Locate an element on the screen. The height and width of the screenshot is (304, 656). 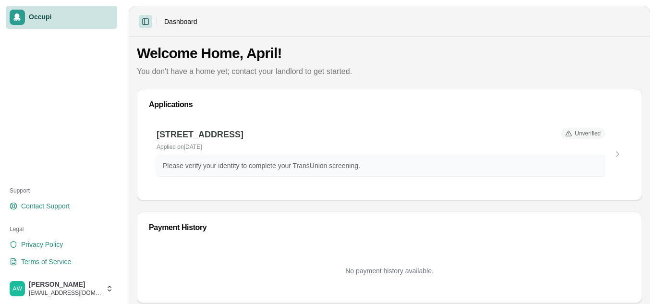
div: Applications is located at coordinates (389, 105).